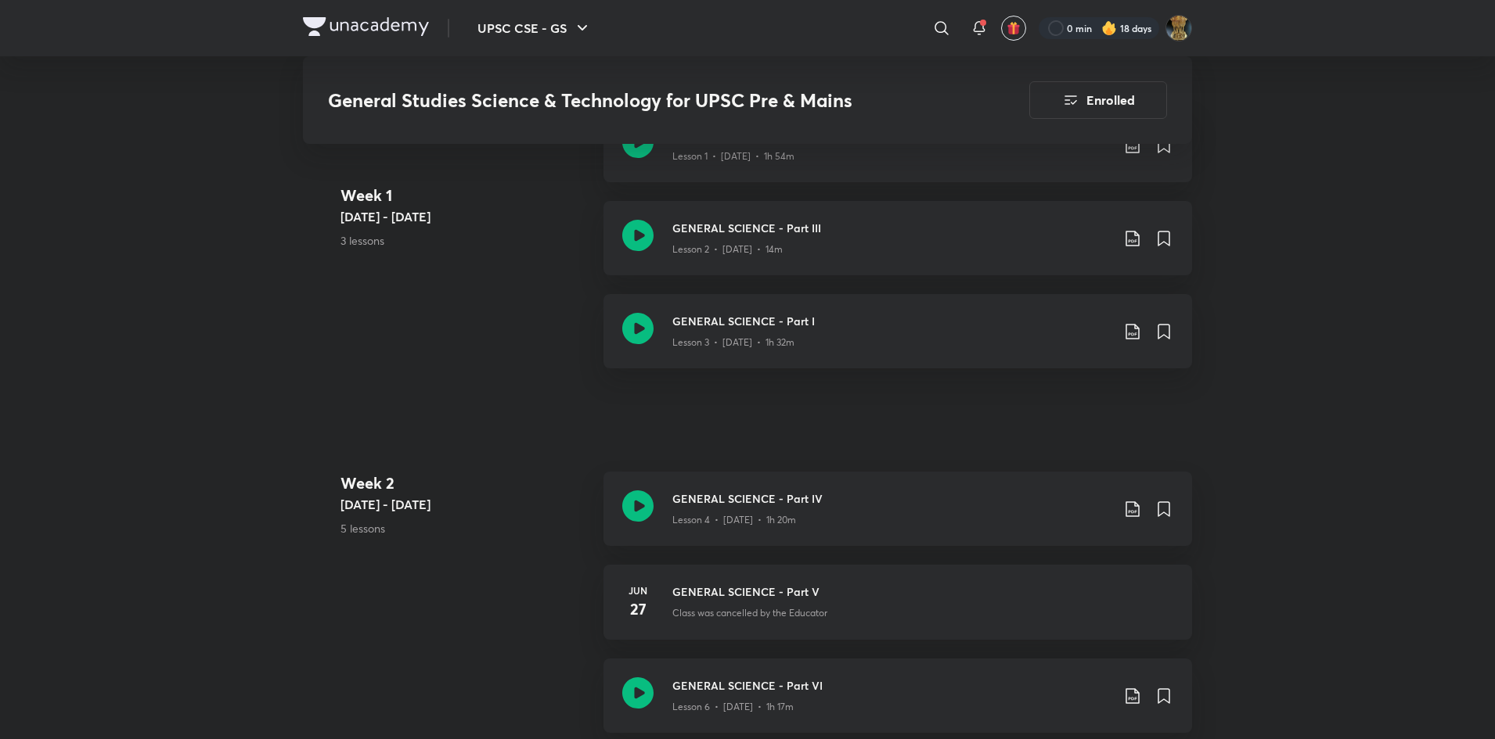  I want to click on img: streak, so click(1109, 28).